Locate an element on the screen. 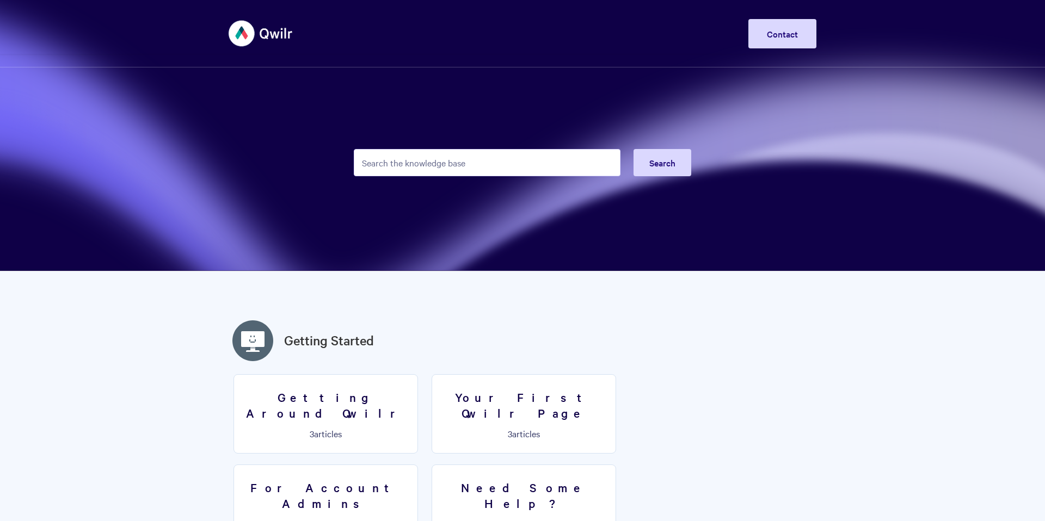 The image size is (1045, 521). img: Qwilr Help Center is located at coordinates (261, 33).